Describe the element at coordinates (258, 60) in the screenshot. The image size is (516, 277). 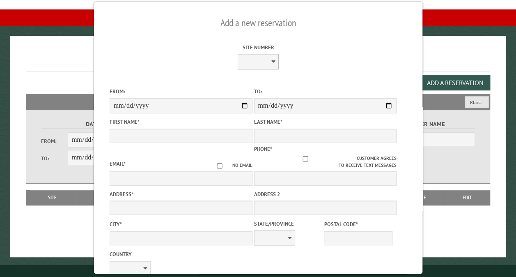
I see `h1: Reservations` at that location.